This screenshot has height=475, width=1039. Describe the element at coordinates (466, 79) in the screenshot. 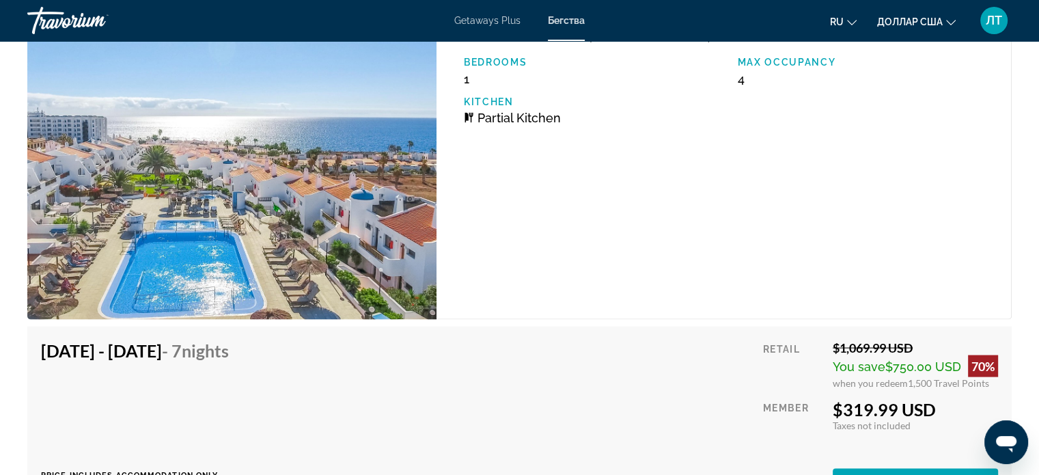

I see `span: 1` at that location.